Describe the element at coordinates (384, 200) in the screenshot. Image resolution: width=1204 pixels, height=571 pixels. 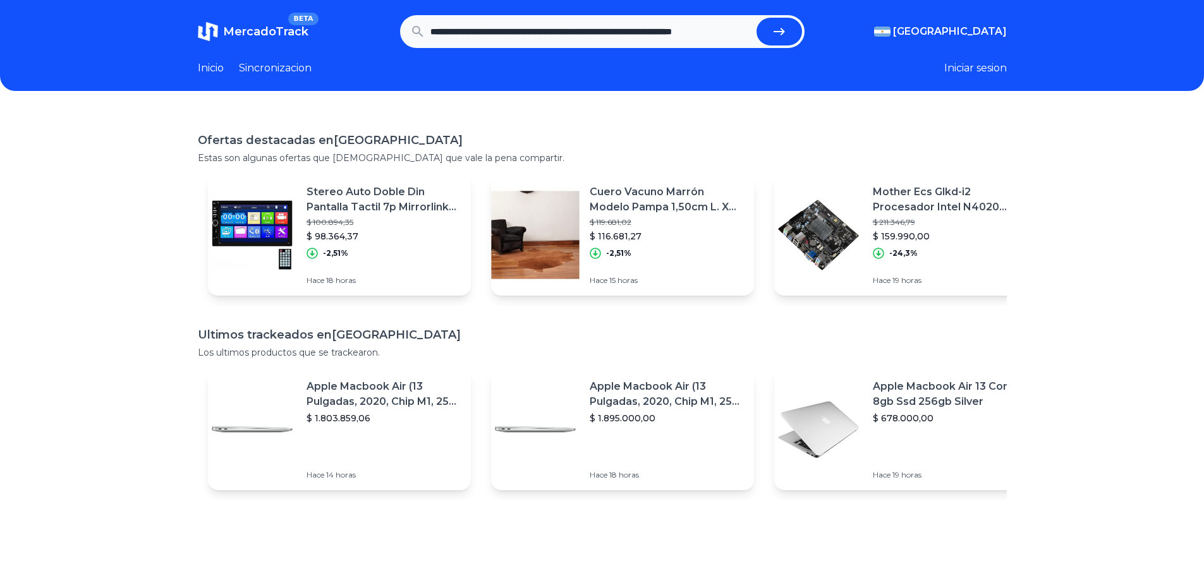
I see `p: Stereo Auto Doble Din Pantalla Tactil 7p Mirrorlink Mp5 Bt` at that location.